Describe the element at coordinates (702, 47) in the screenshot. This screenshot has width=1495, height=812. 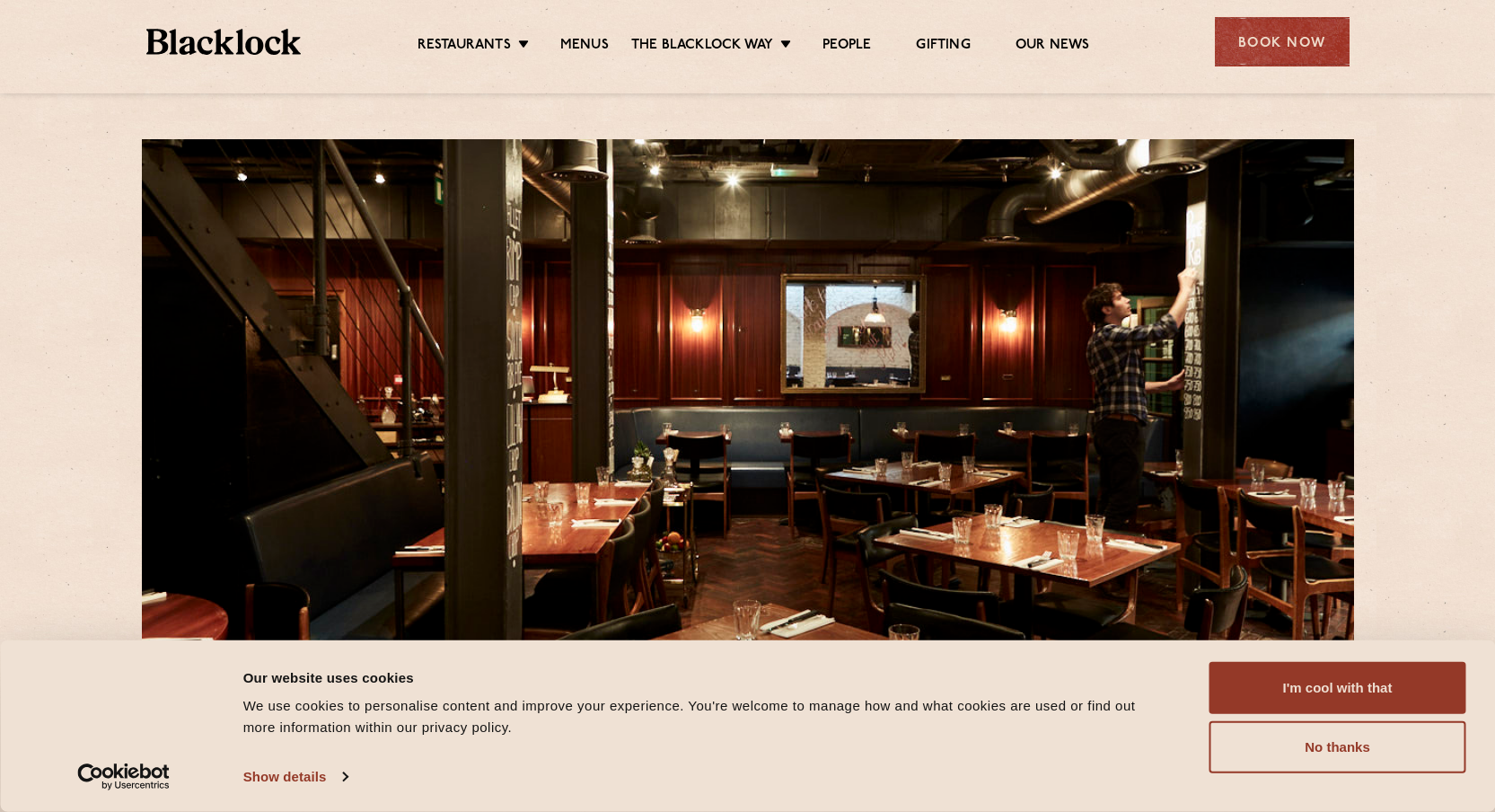
I see `a: The Blacklock Way` at that location.